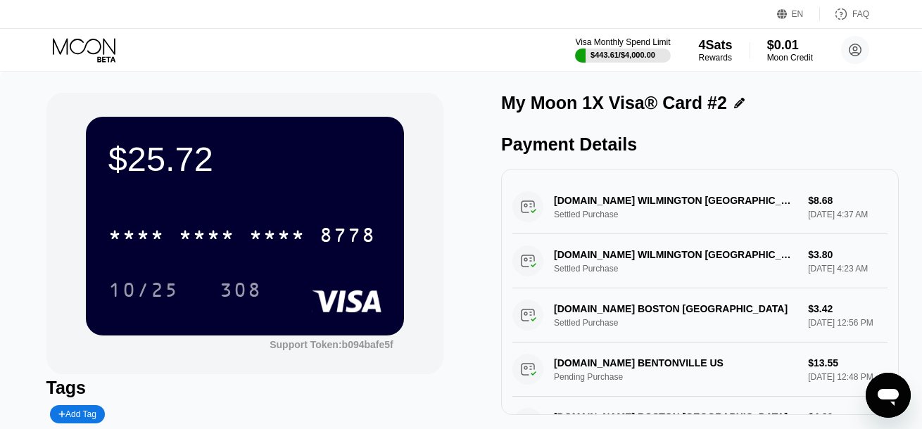 The image size is (922, 429). I want to click on div: Add Tag, so click(77, 415).